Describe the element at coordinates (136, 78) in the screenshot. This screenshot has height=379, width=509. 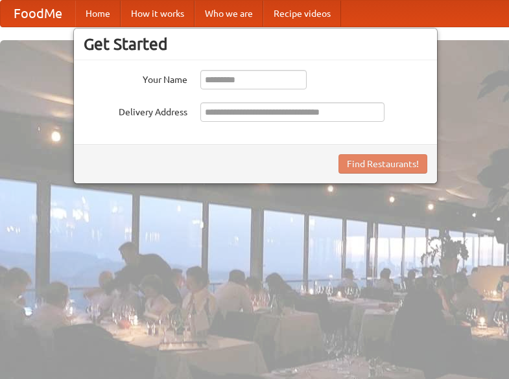
I see `label: Your Name` at that location.